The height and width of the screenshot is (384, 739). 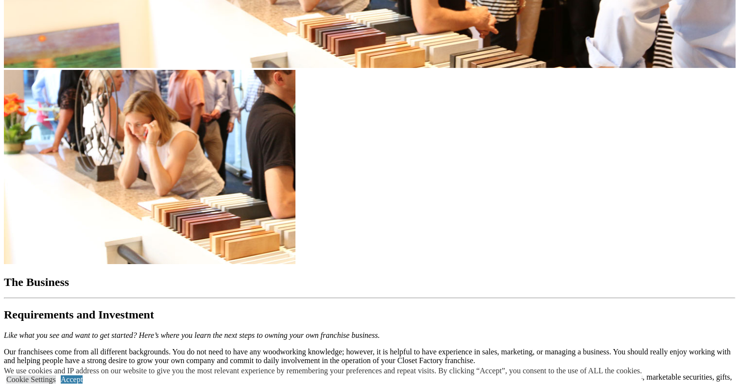 I want to click on div: We use cookies and IP address on our website to give you the most relevant experience by remember..., so click(x=323, y=371).